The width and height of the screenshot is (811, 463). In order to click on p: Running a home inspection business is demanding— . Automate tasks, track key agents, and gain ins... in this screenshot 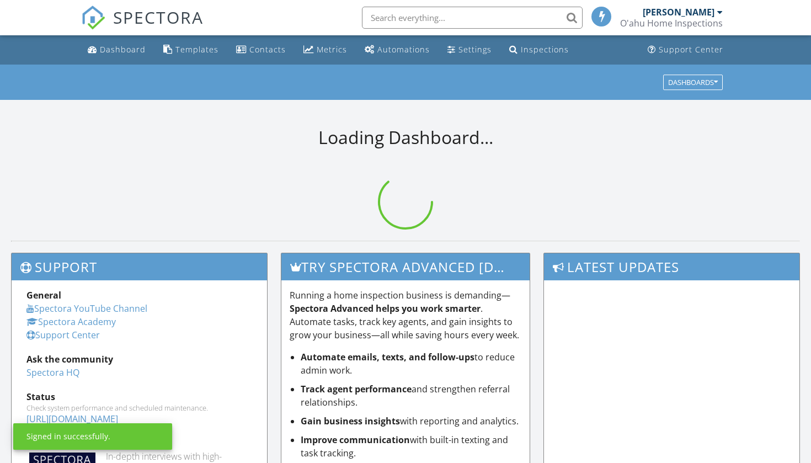, I will do `click(406, 315)`.